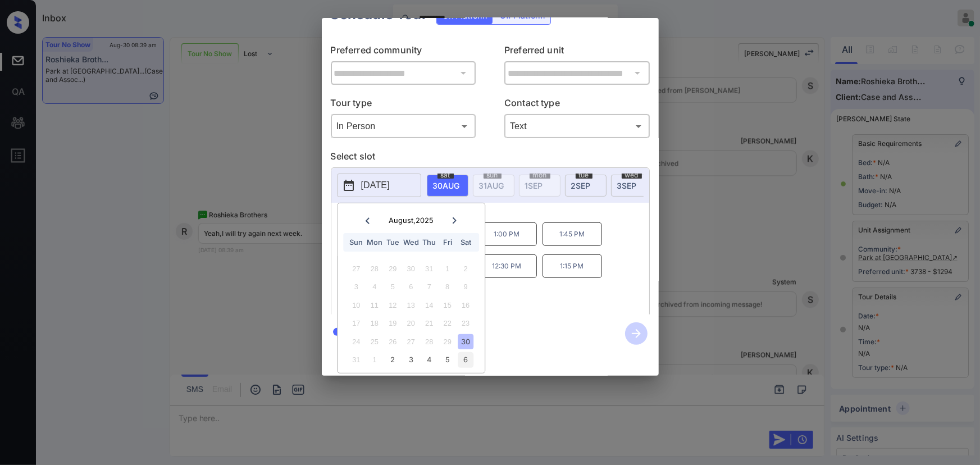  I want to click on p: Select slot, so click(491, 158).